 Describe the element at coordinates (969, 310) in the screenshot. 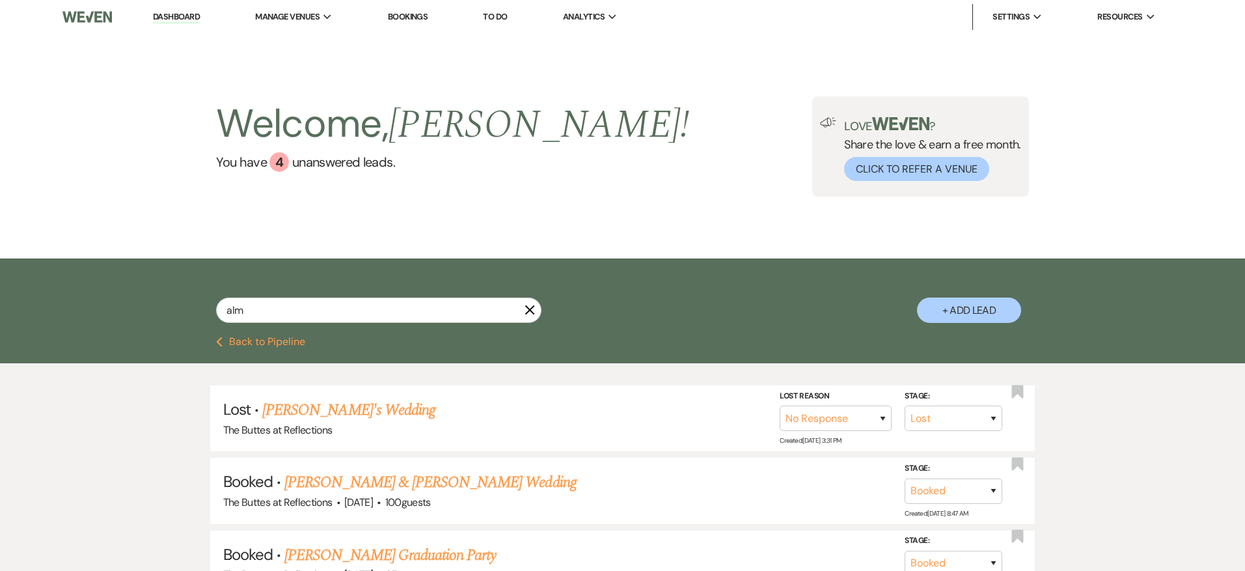

I see `button: + Add Lead` at that location.